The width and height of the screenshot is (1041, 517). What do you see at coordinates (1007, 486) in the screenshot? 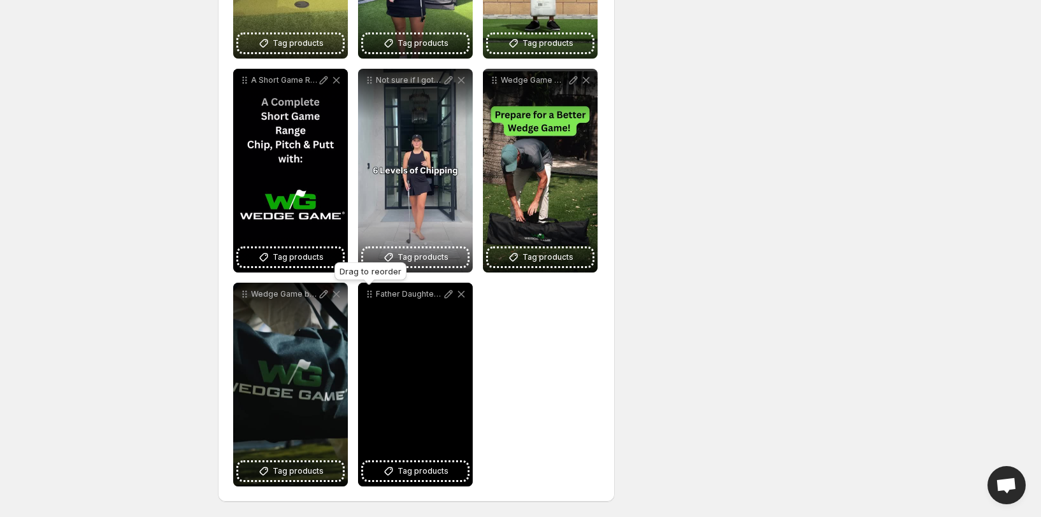
I see `a: Open chat` at bounding box center [1007, 486].